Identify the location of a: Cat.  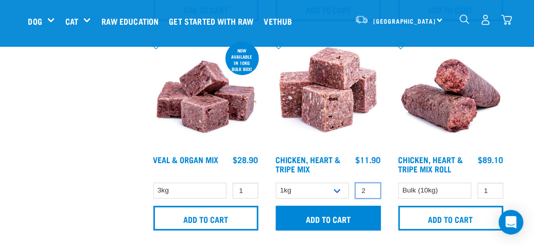
(72, 21).